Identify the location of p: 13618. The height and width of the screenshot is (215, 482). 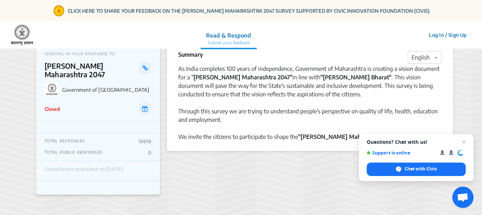
(145, 141).